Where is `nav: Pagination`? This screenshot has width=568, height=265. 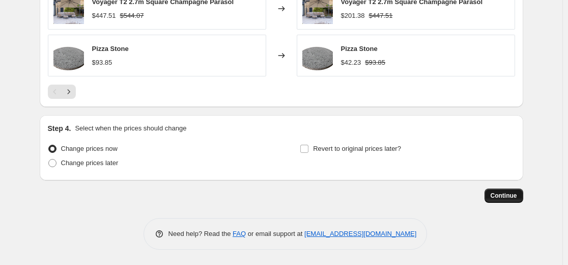 nav: Pagination is located at coordinates (62, 92).